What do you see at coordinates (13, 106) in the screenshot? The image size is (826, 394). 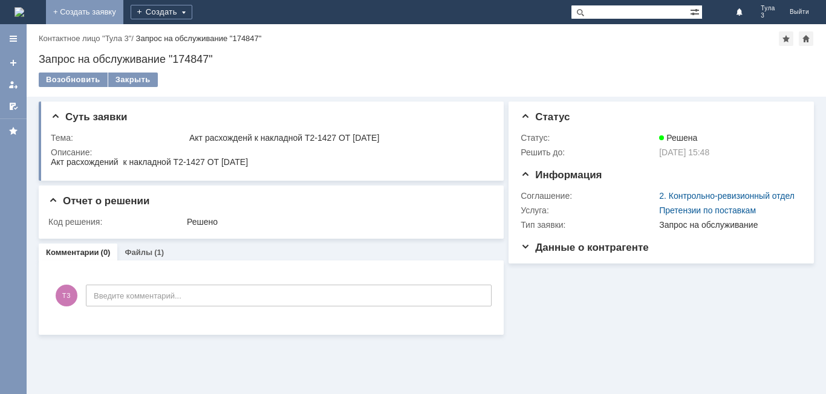 I see `a: Мои согласования` at bounding box center [13, 106].